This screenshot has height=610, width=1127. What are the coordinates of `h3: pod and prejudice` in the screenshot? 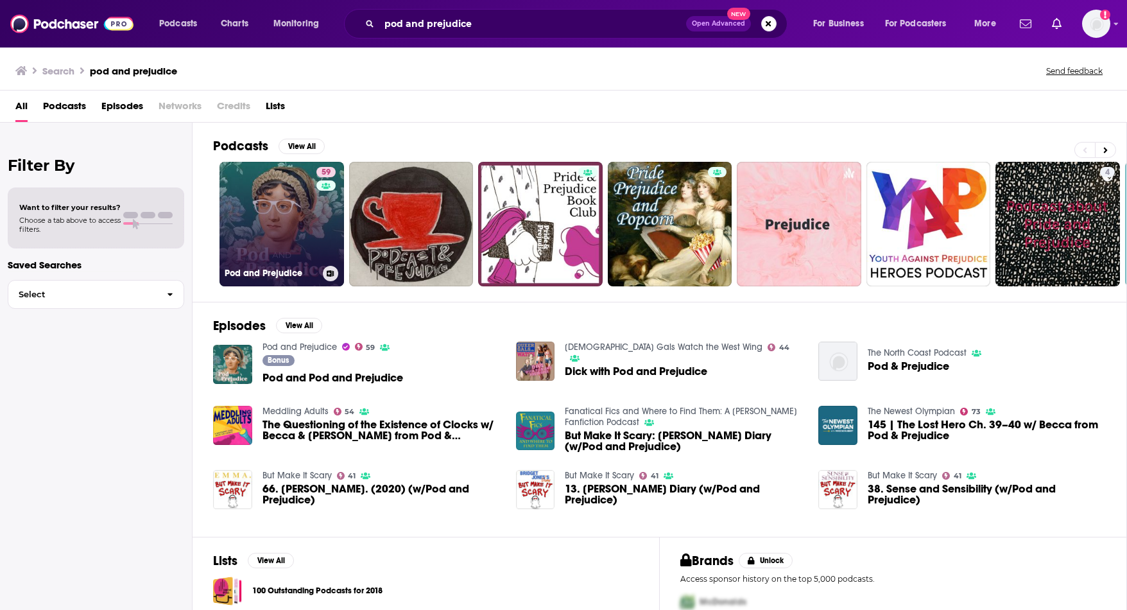 It's located at (133, 71).